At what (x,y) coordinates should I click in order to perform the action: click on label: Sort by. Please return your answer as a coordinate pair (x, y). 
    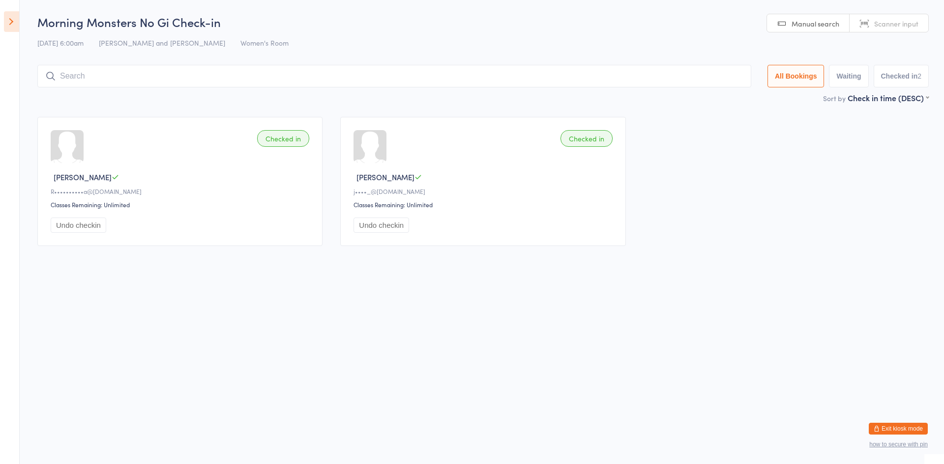
    Looking at the image, I should click on (834, 98).